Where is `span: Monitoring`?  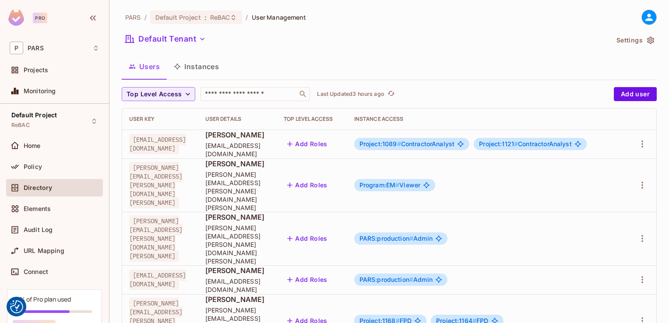 span: Monitoring is located at coordinates (40, 91).